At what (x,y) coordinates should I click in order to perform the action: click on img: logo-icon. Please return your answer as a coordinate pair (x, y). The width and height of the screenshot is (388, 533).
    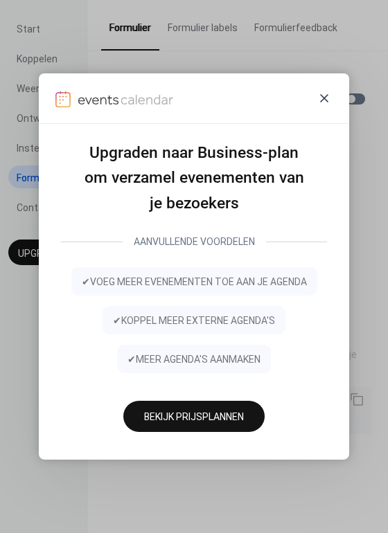
    Looking at the image, I should click on (63, 99).